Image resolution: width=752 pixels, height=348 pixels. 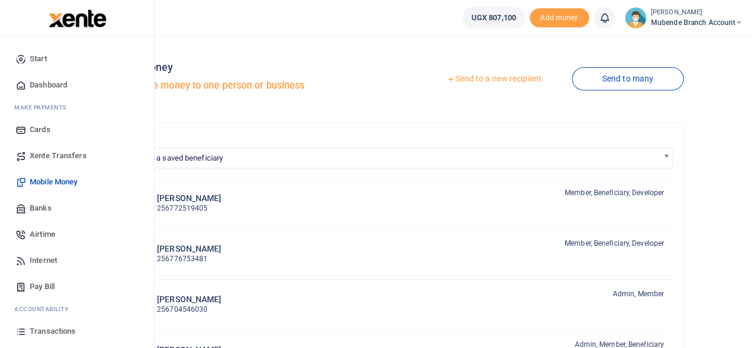 What do you see at coordinates (77, 85) in the screenshot?
I see `a: Dashboard` at bounding box center [77, 85].